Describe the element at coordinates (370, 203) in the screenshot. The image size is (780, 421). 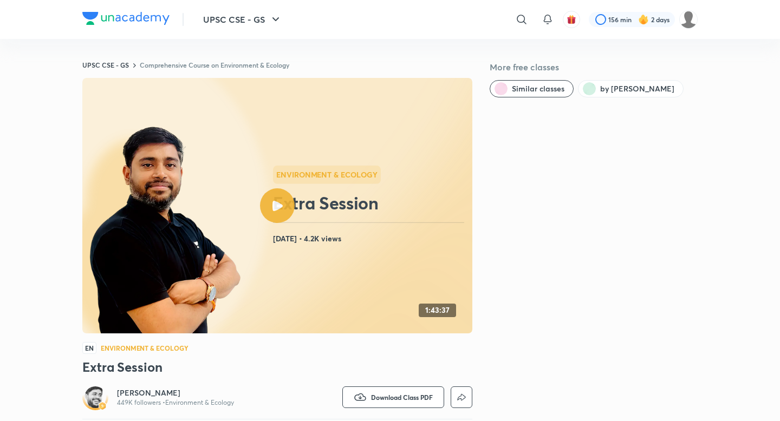
I see `h2: Extra Session` at that location.